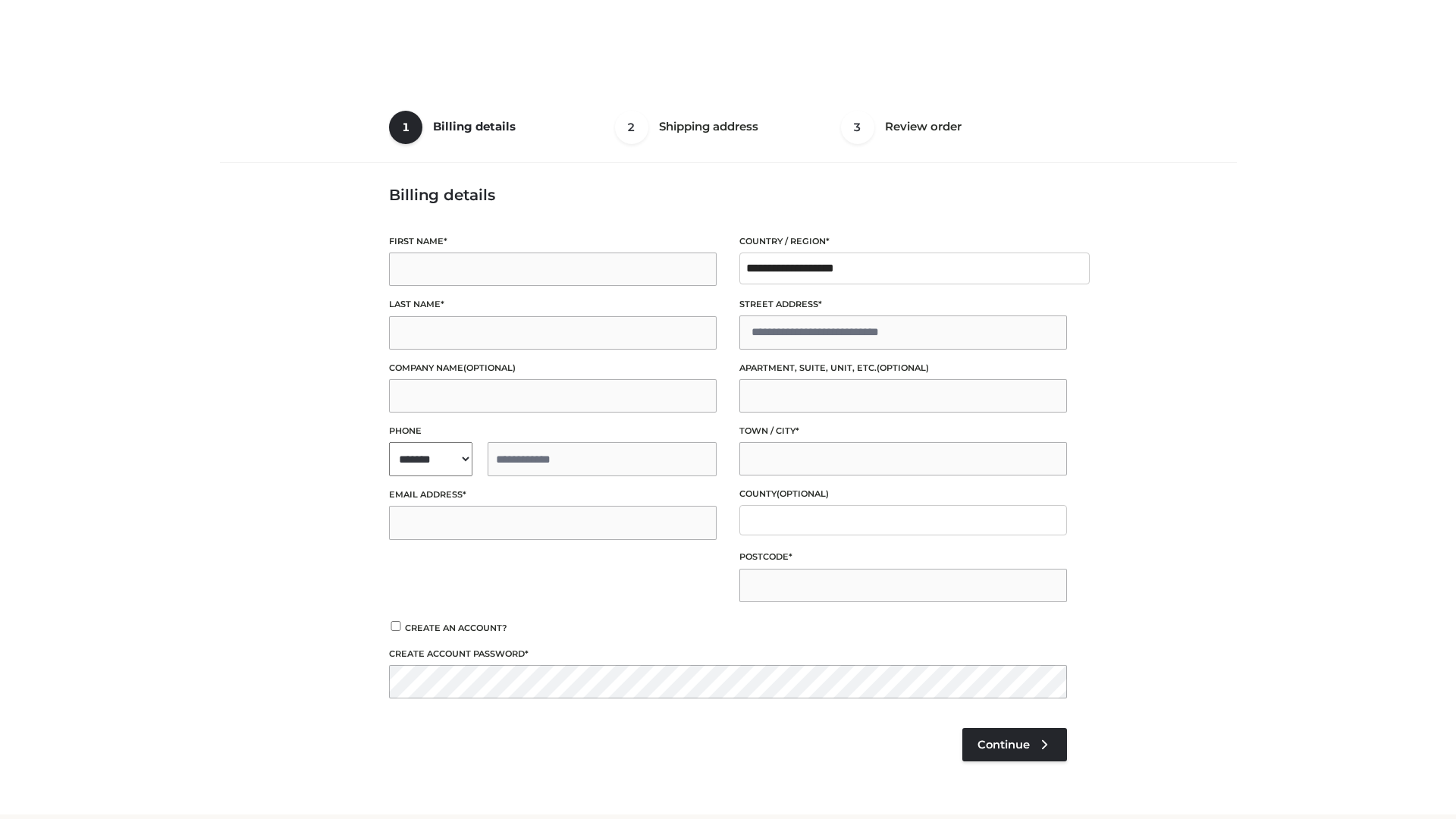 Image resolution: width=1456 pixels, height=819 pixels. What do you see at coordinates (903, 557) in the screenshot?
I see `label: Postcode` at bounding box center [903, 557].